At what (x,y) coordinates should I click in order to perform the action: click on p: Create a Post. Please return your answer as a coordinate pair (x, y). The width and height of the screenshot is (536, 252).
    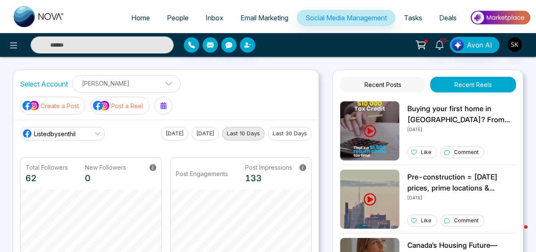
    Looking at the image, I should click on (60, 106).